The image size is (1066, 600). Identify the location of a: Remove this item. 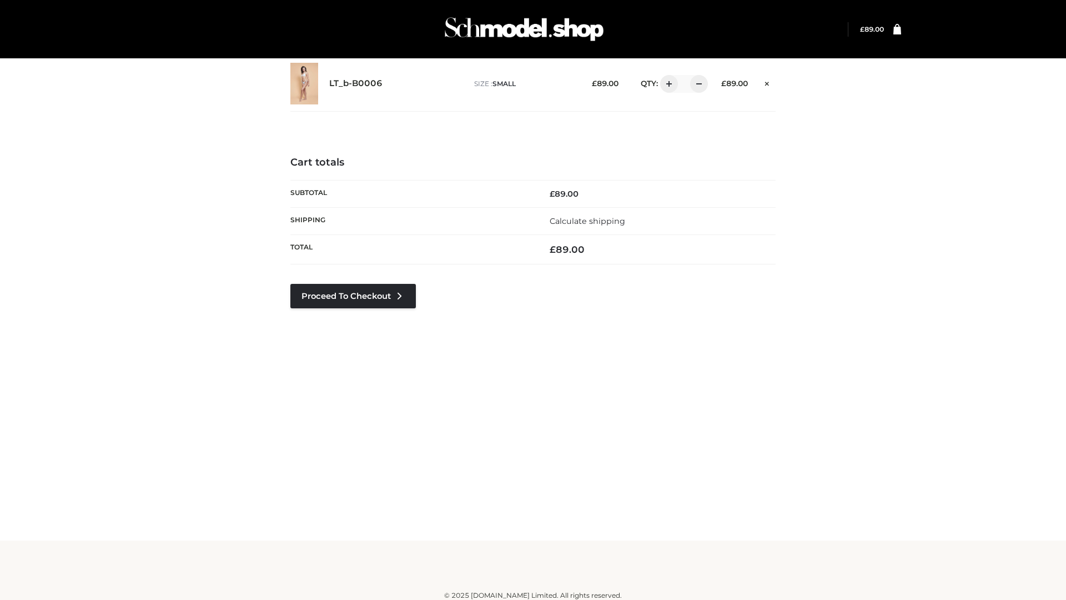
(768, 82).